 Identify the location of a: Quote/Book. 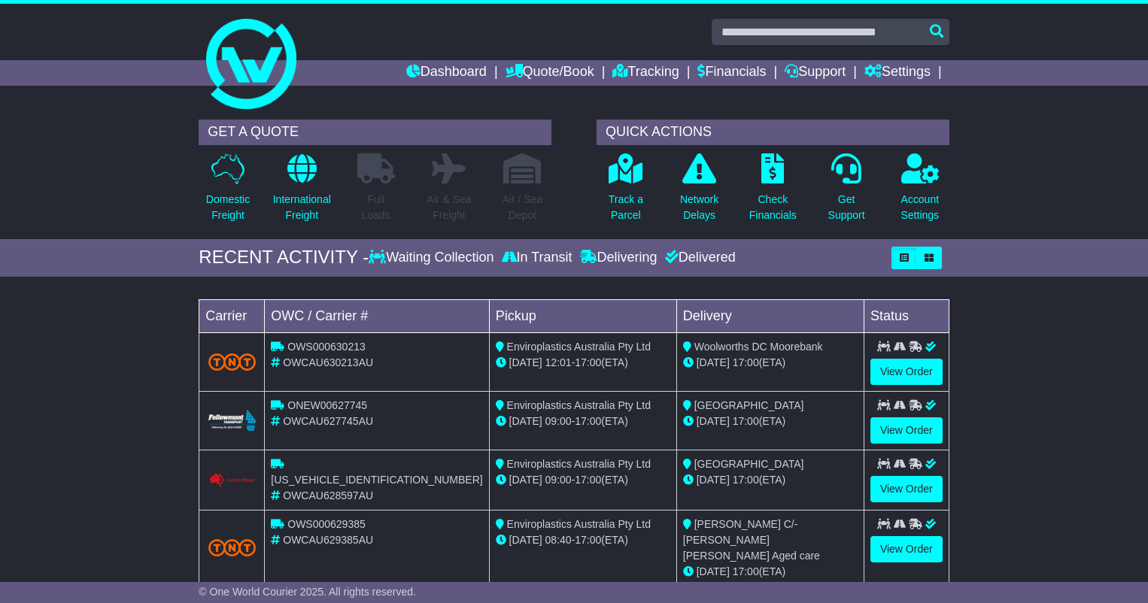
(550, 73).